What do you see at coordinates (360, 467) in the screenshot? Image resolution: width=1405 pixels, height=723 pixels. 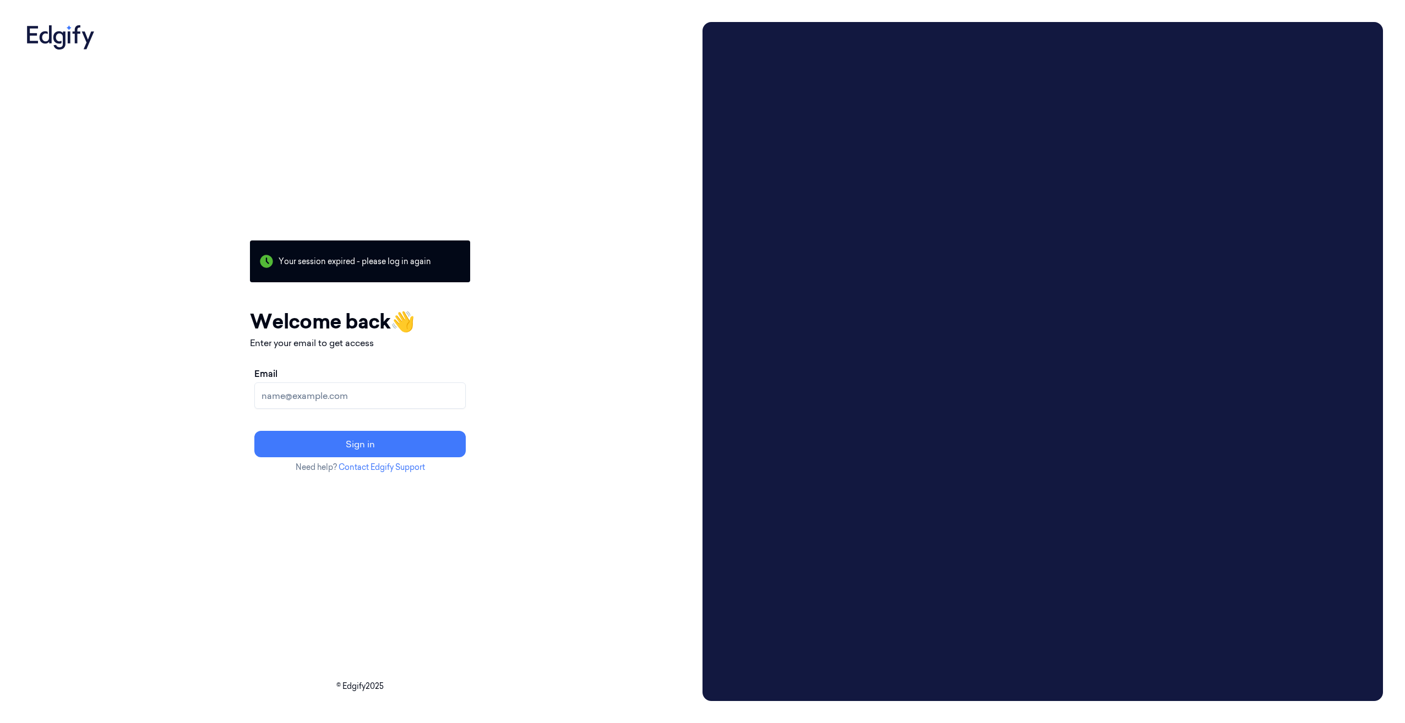 I see `p: Need help?` at bounding box center [360, 467].